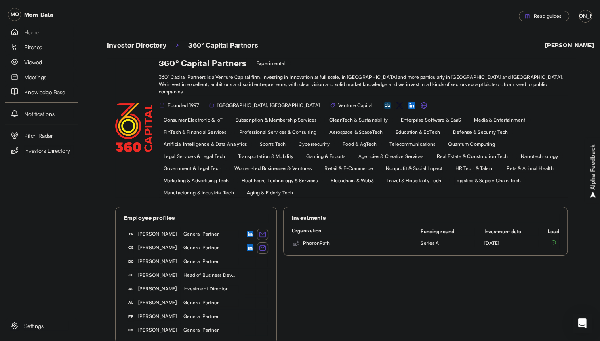  I want to click on p: FR, so click(131, 316).